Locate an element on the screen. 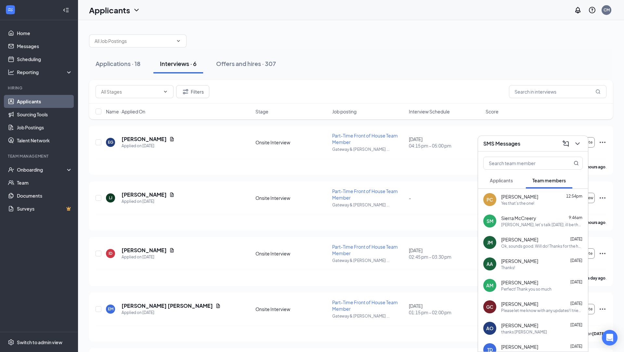  div: Please let me know with any updates! I tried to put in a request but the date is too close to put... is located at coordinates (542, 310).